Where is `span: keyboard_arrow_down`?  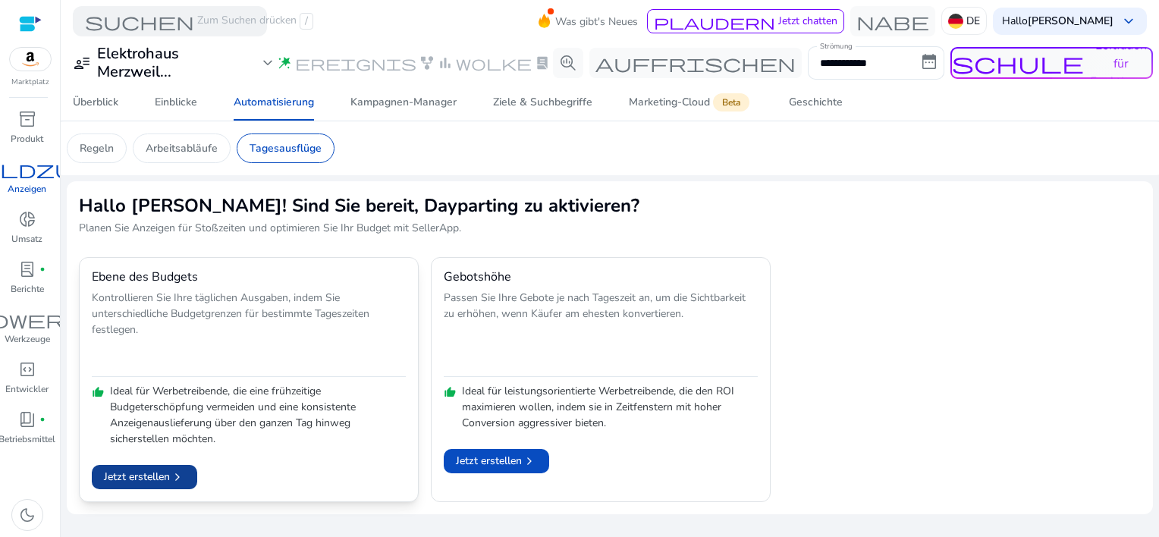
span: keyboard_arrow_down is located at coordinates (1128, 21).